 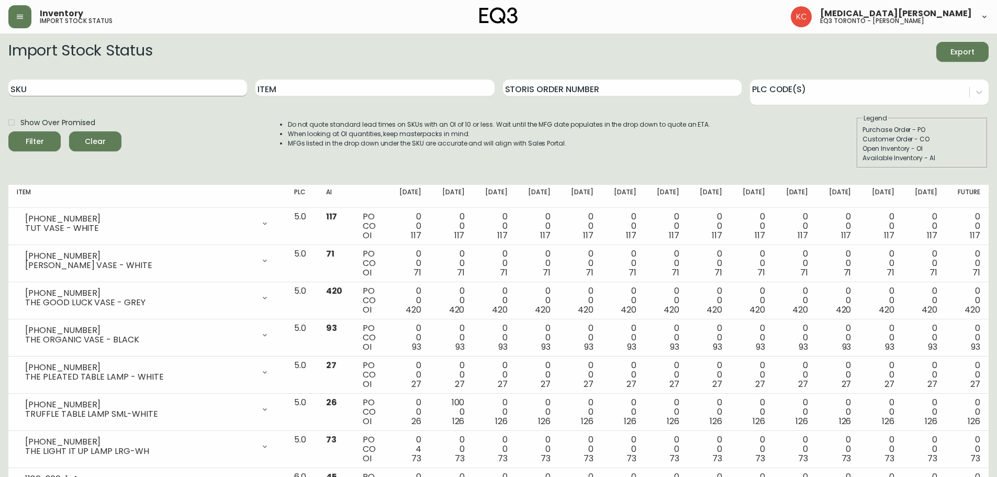 I want to click on button: Clear, so click(x=95, y=141).